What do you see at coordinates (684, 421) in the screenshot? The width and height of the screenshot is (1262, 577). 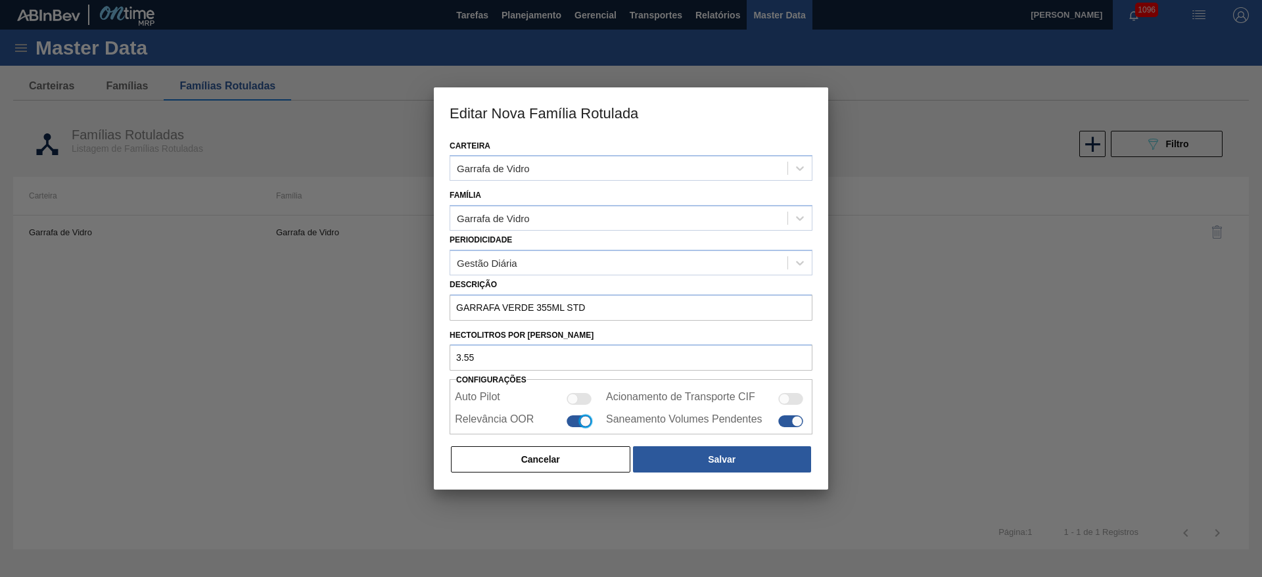 I see `label: Saneamento Volumes Pendentes` at bounding box center [684, 421].